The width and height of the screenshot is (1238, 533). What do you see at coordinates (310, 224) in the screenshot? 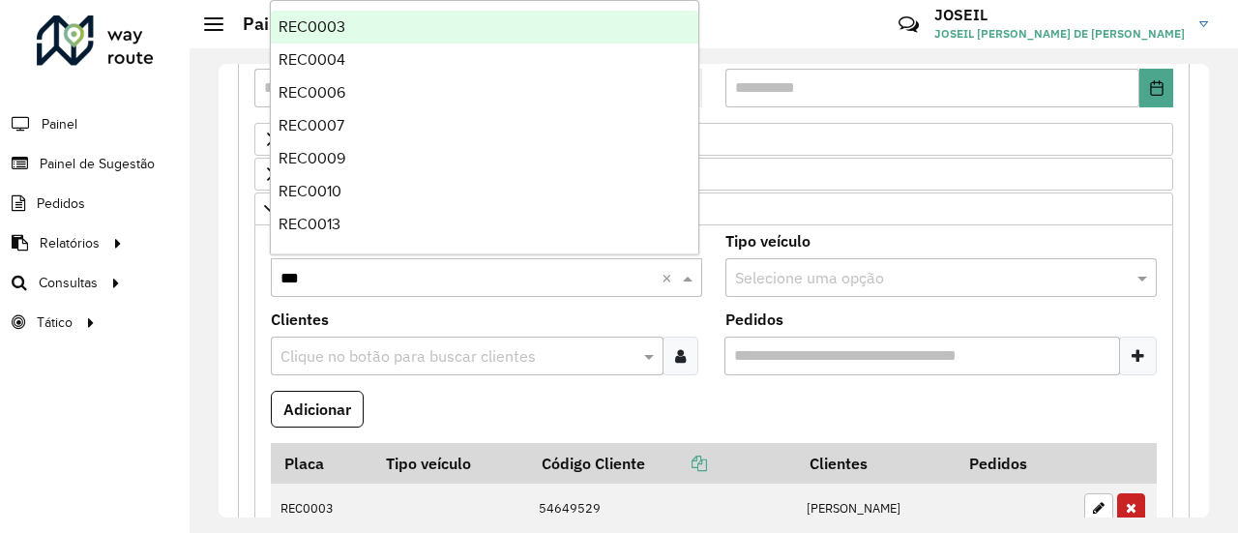
I see `span: REC0013` at bounding box center [310, 224].